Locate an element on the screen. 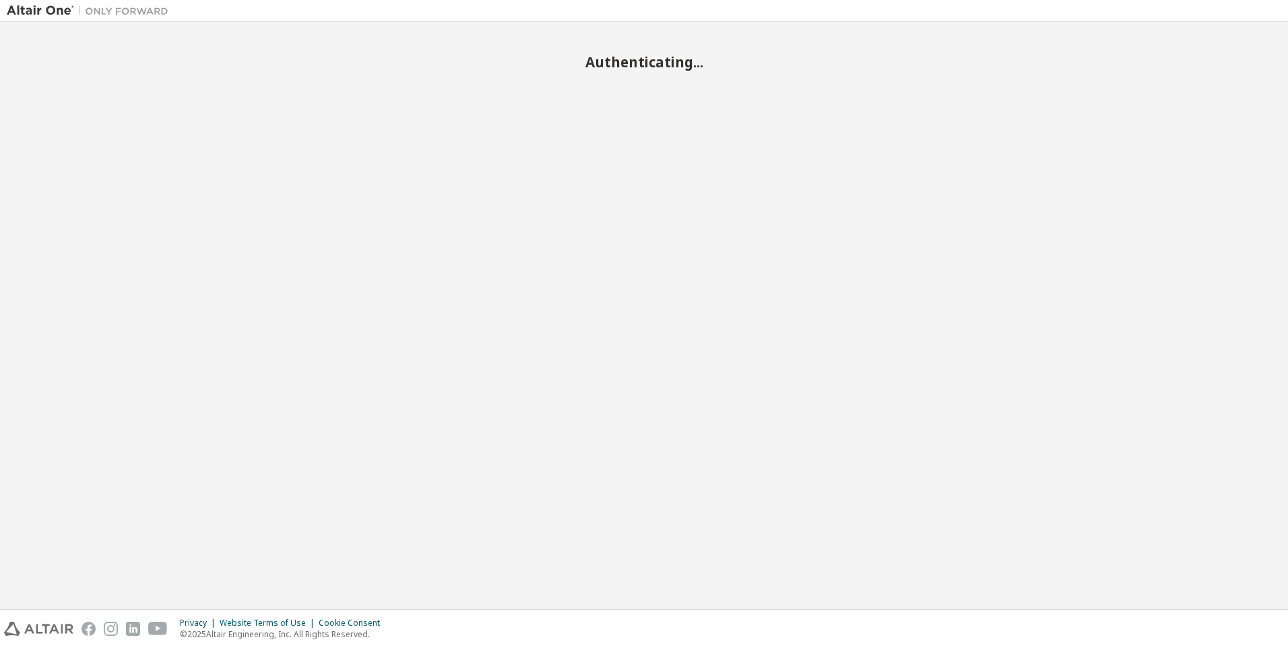  img: altair_logo.svg is located at coordinates (38, 629).